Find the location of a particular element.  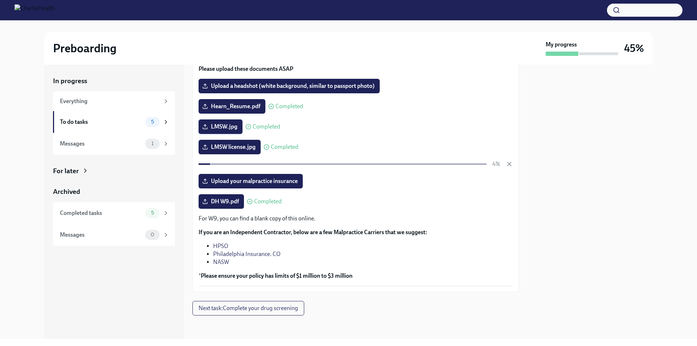

label: LMSW license.jpg is located at coordinates (229, 147).